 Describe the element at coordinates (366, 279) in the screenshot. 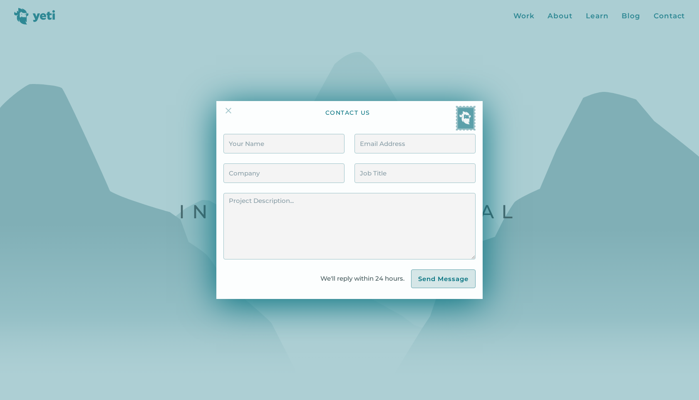

I see `div: We'll reply within 24 hours.` at that location.